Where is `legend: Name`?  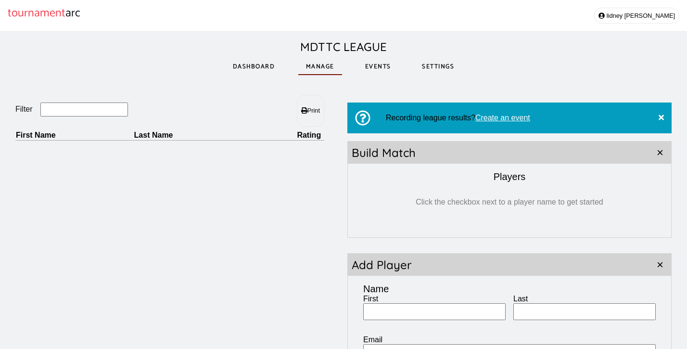 legend: Name is located at coordinates (376, 289).